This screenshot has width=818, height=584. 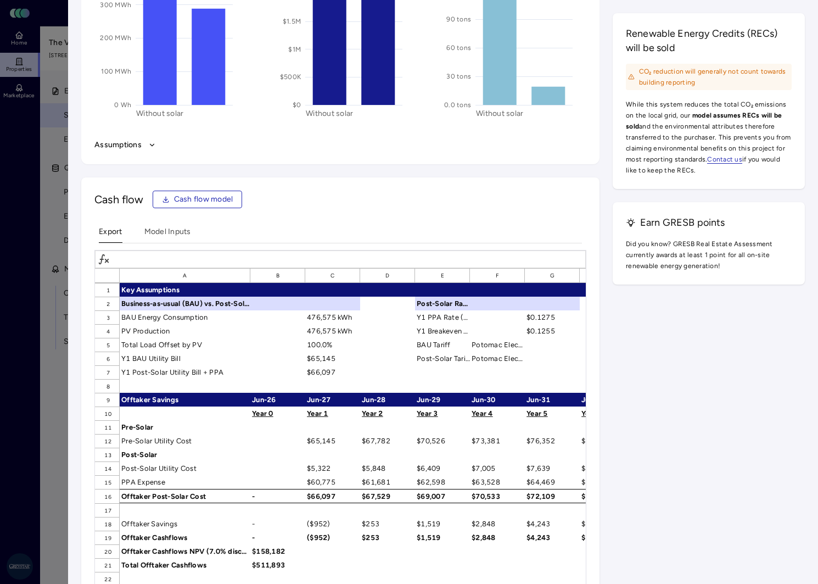 I want to click on text: 100 MWh, so click(x=116, y=71).